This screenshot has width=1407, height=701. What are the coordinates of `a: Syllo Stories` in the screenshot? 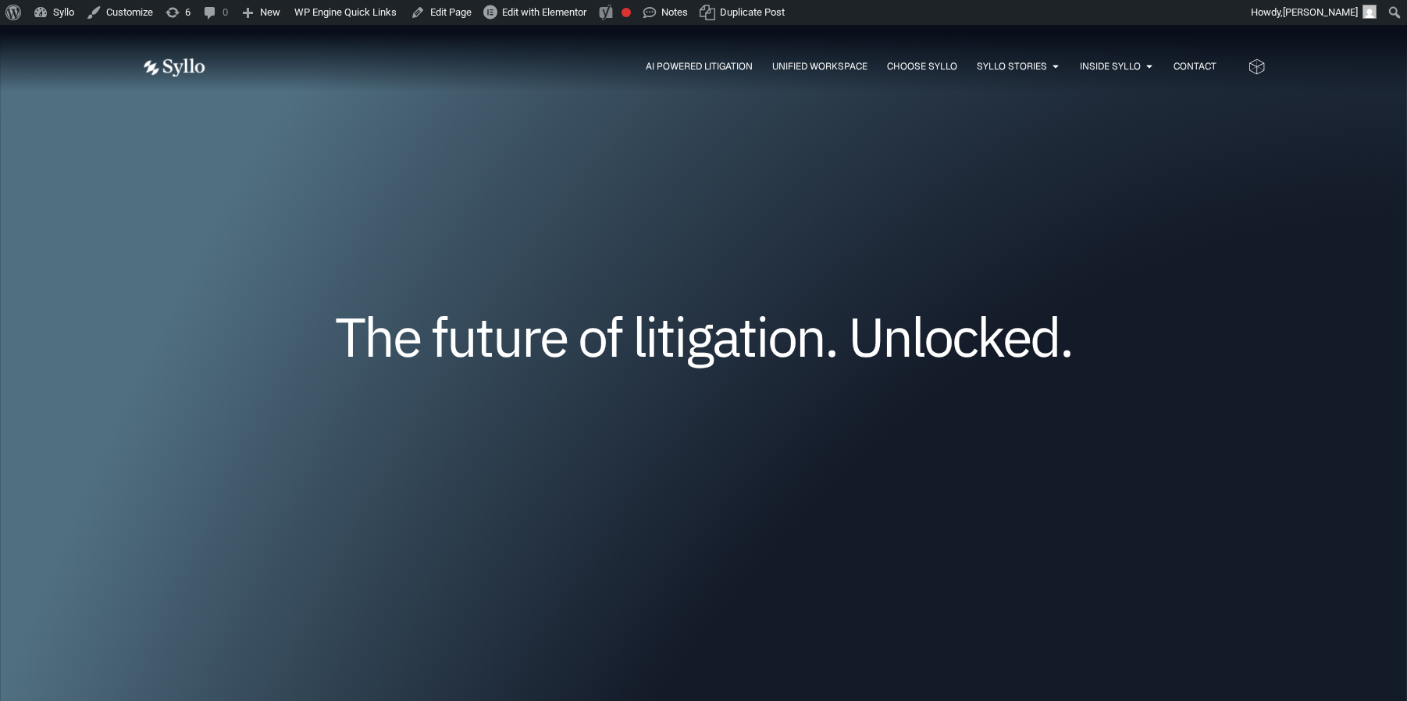 It's located at (1012, 66).